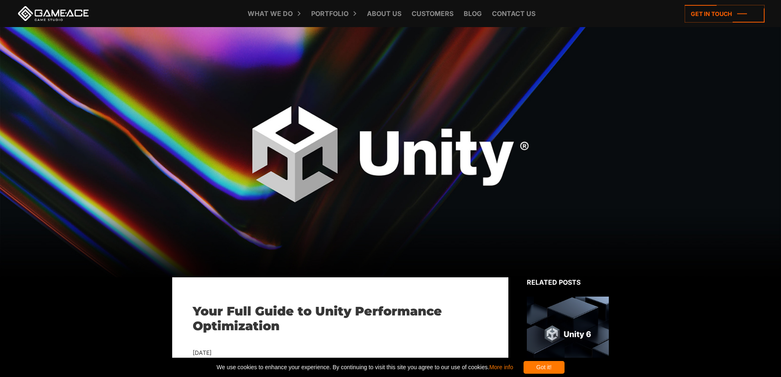 Image resolution: width=781 pixels, height=377 pixels. I want to click on div: Got it!, so click(544, 367).